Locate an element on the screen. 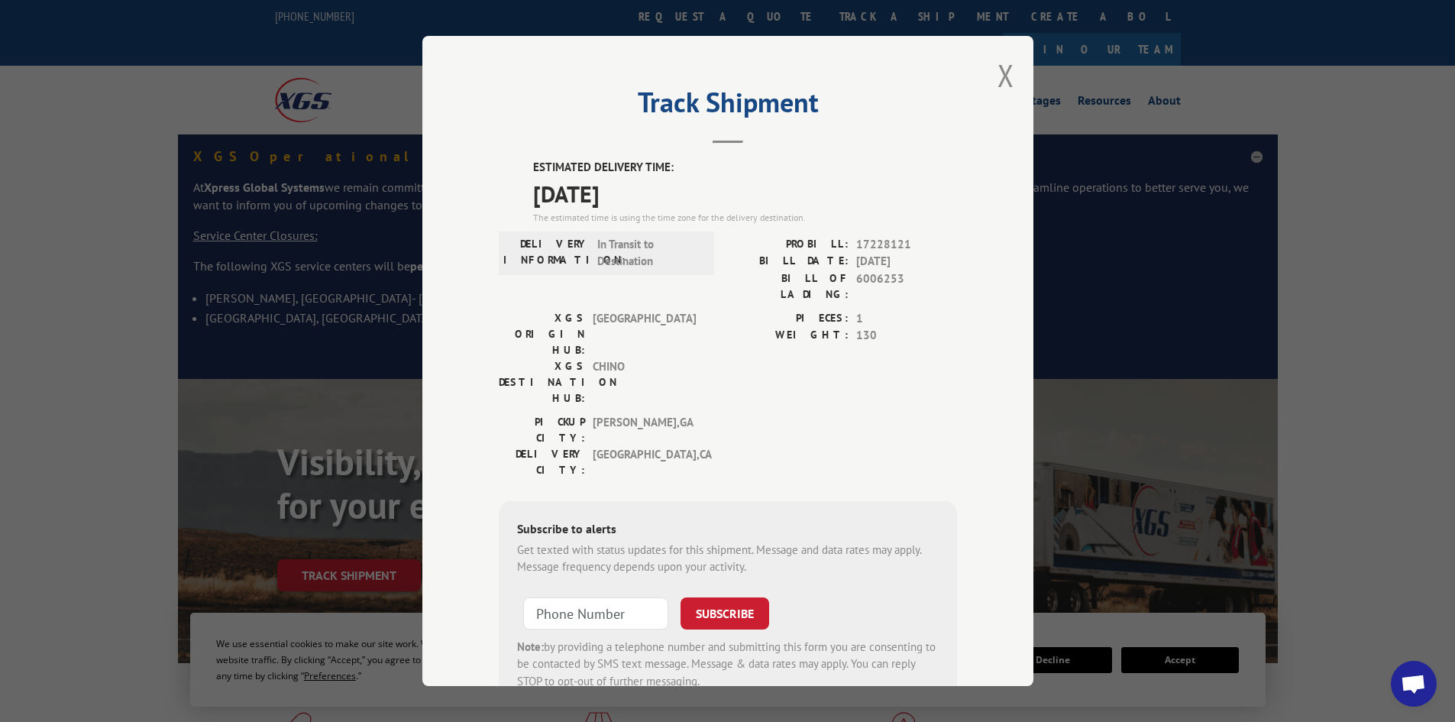  label: PIECES: is located at coordinates (788, 318).